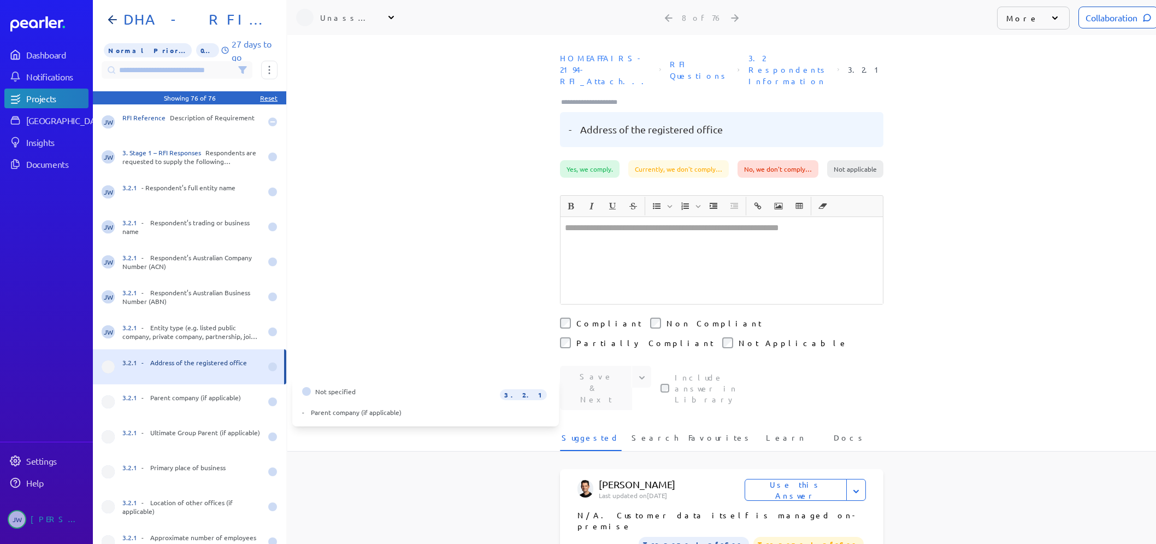  I want to click on input: This checkbox controls whether your answer will be included in the Answer Library for future use, so click(665, 388).